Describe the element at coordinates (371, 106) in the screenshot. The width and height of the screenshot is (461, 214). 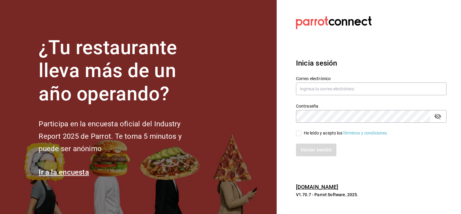
I see `label: Contraseña` at that location.